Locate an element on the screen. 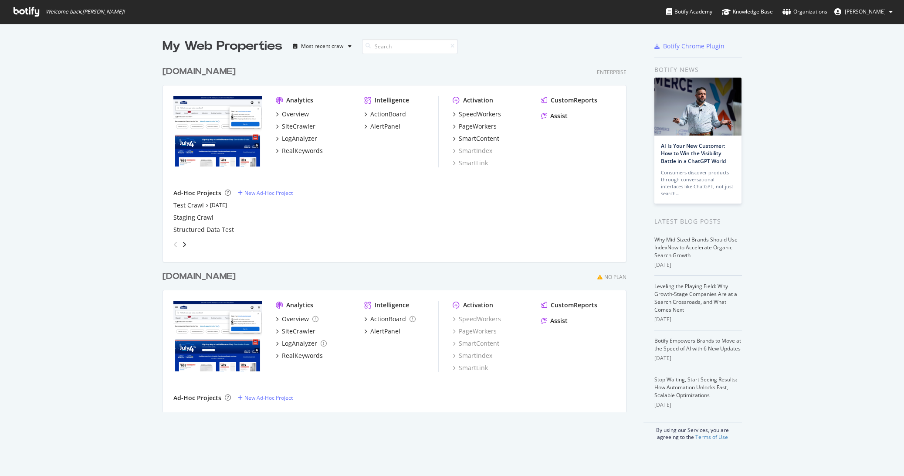  div: Test Crawl is located at coordinates (189, 205).